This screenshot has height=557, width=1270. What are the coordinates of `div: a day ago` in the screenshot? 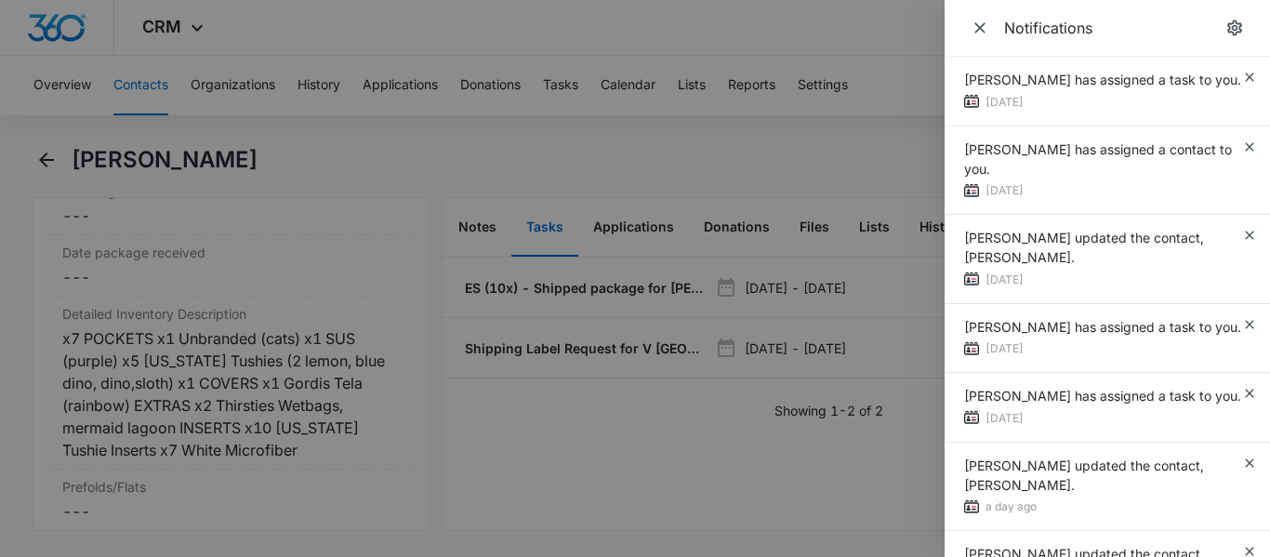 It's located at (1103, 507).